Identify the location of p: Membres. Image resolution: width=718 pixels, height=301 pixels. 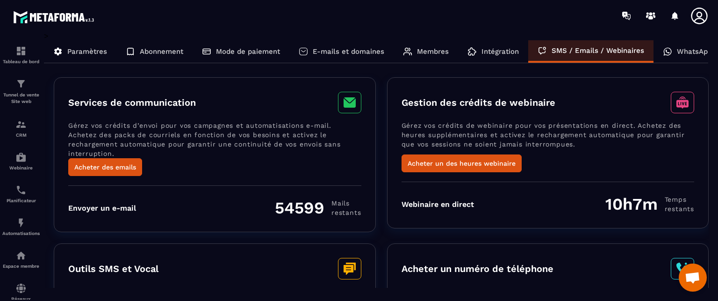
(433, 51).